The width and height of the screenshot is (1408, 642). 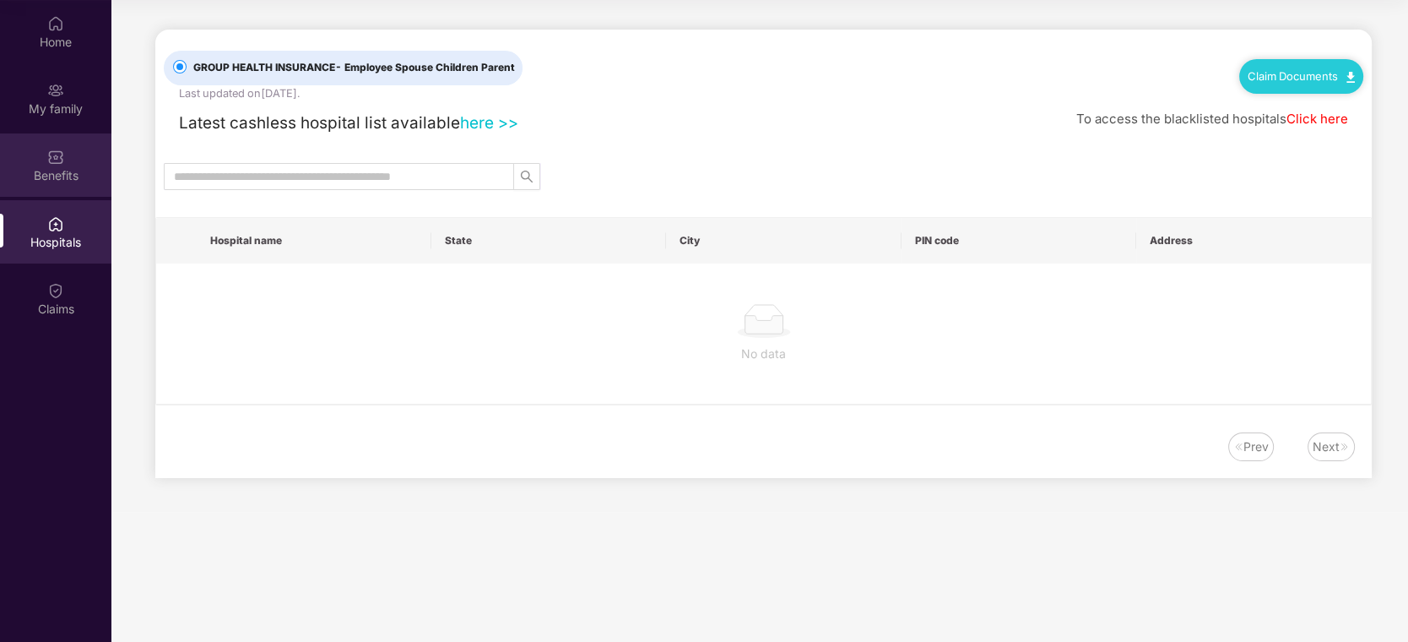 What do you see at coordinates (56, 224) in the screenshot?
I see `img: svg+xml;base64,PHN2ZyBpZD0iSG9zcGl0YWxzIiB4bWxucz0iaHR0cDovL3d3dy53My5vcmcvMjAwMC9zdmciIHdpZHRoPS...` at bounding box center [56, 224].